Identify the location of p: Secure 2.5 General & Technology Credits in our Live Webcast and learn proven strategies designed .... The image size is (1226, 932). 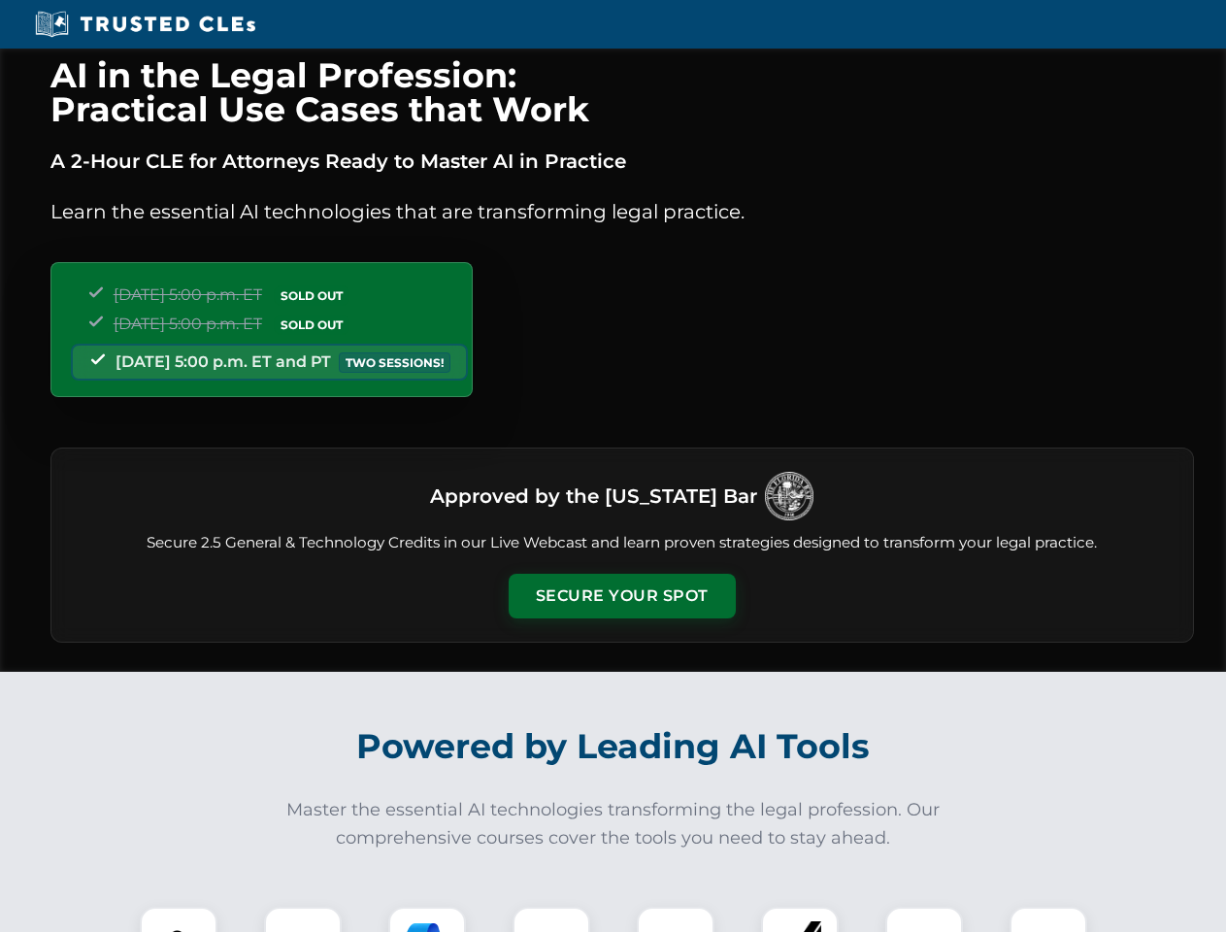
(622, 542).